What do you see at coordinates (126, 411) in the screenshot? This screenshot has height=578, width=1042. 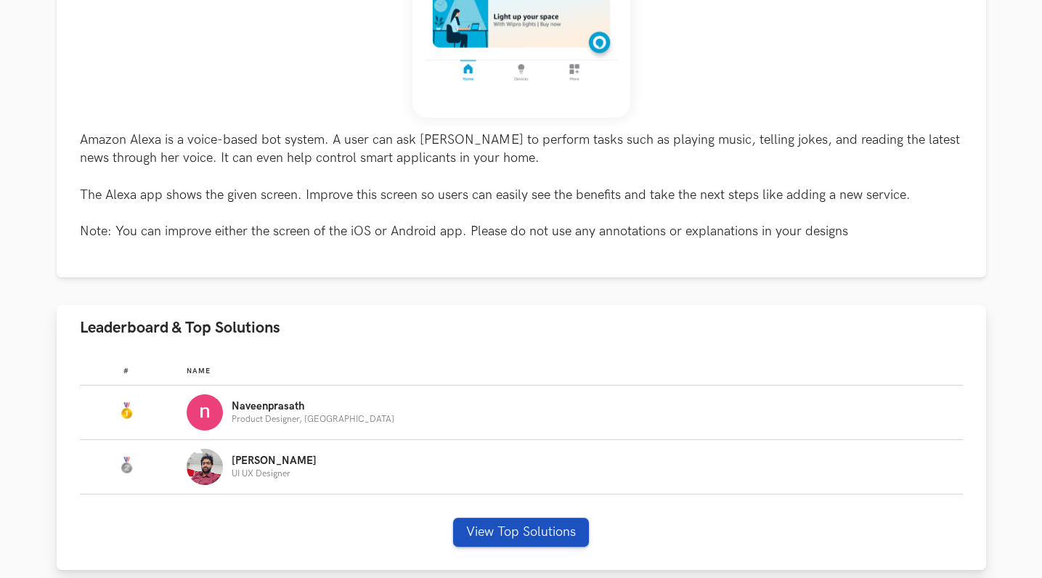 I see `img: Gold Medal` at bounding box center [126, 411].